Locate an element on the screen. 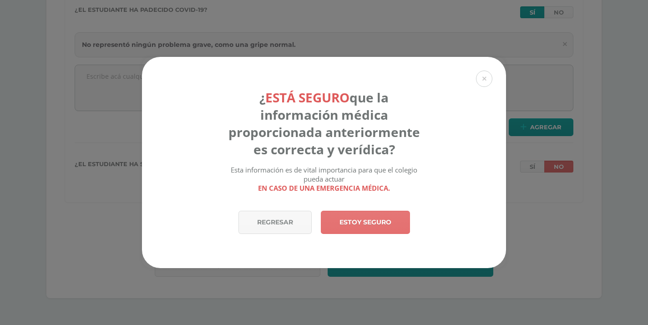 This screenshot has height=325, width=648. h4: ¿ que la información médica proporcionada anteriormente es correcta y verídica? is located at coordinates (324, 123).